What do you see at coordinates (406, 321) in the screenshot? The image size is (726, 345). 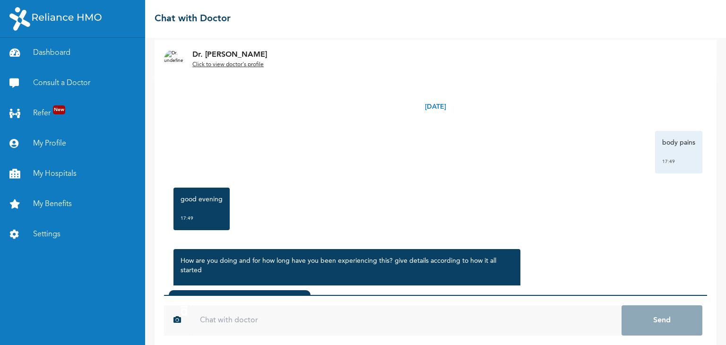 I see `input: Chat with doctor` at bounding box center [406, 321].